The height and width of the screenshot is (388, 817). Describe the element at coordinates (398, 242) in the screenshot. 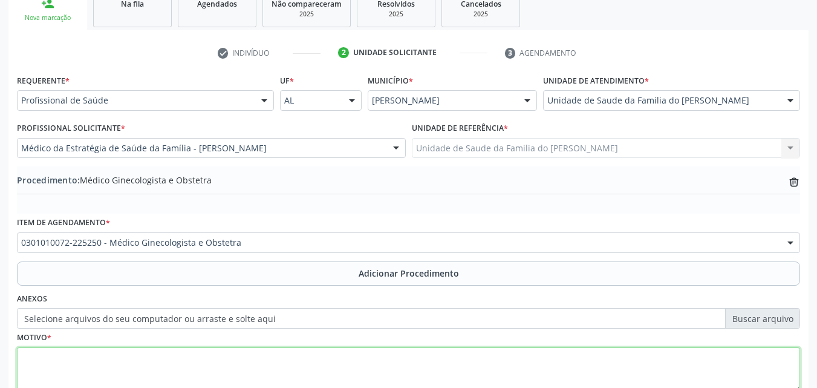

I see `span: 0301010072-225250 - Médico Ginecologista e Obstetra` at that location.